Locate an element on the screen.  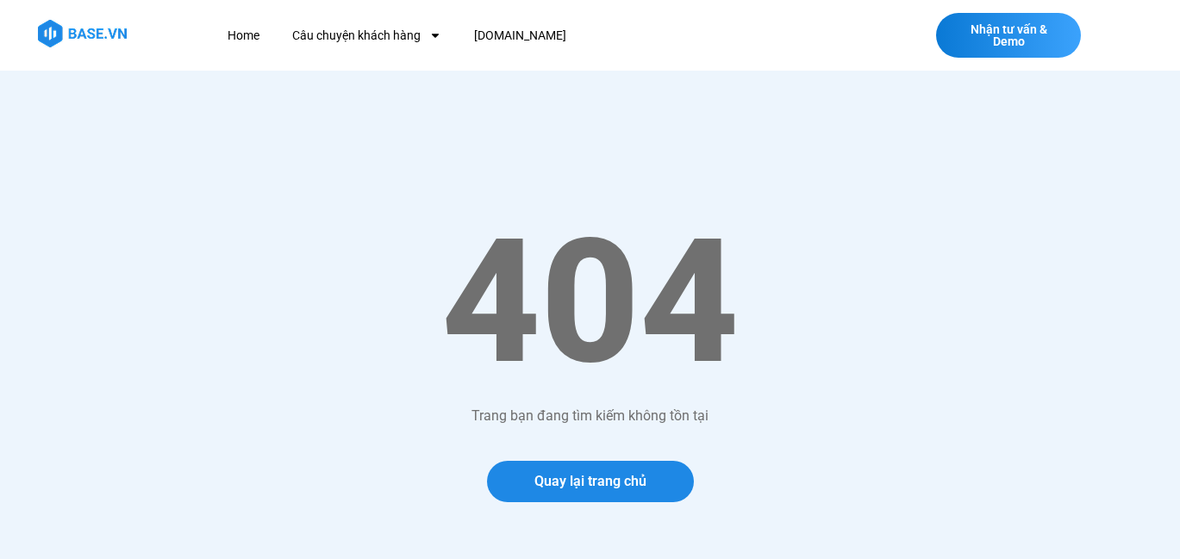
span: Nhận tư vấn & Demo is located at coordinates (1008, 35).